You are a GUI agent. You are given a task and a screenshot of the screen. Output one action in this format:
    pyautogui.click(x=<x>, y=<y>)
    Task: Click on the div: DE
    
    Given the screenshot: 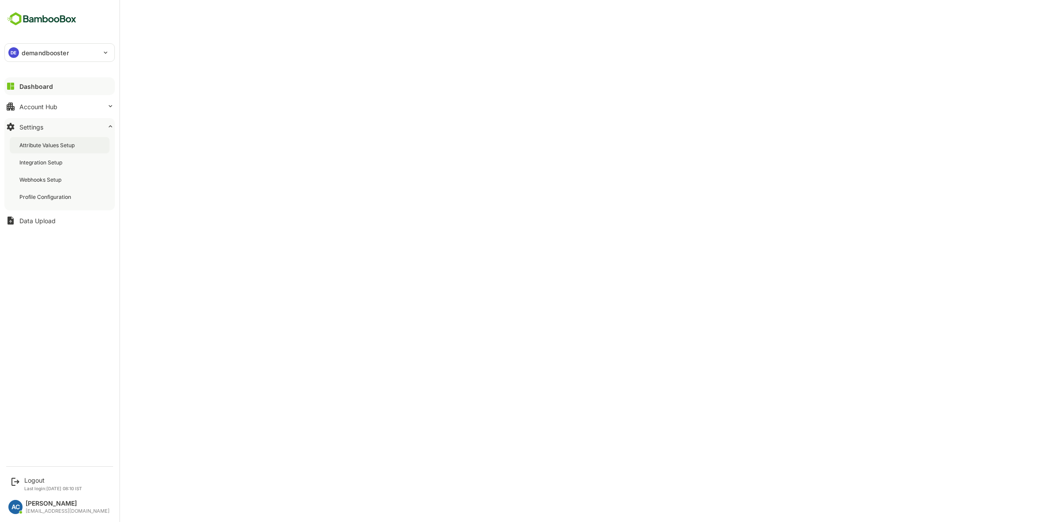 What is the action you would take?
    pyautogui.click(x=14, y=53)
    